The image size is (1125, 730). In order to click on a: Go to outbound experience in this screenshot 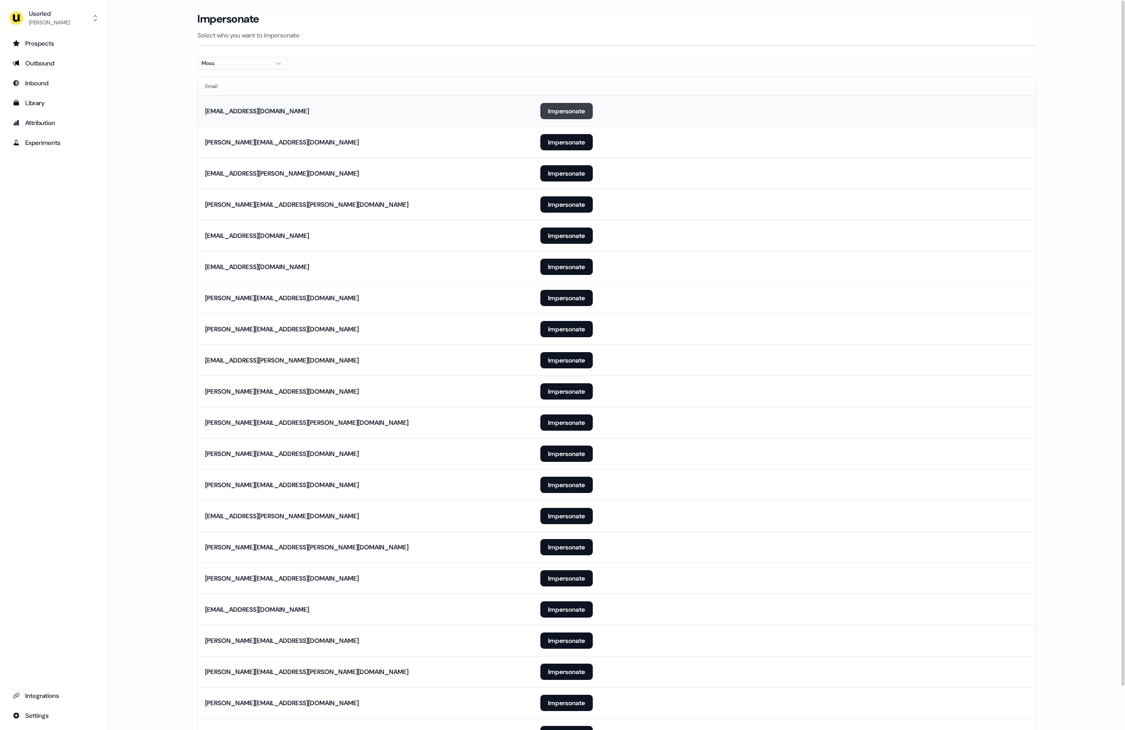, I will do `click(54, 63)`.